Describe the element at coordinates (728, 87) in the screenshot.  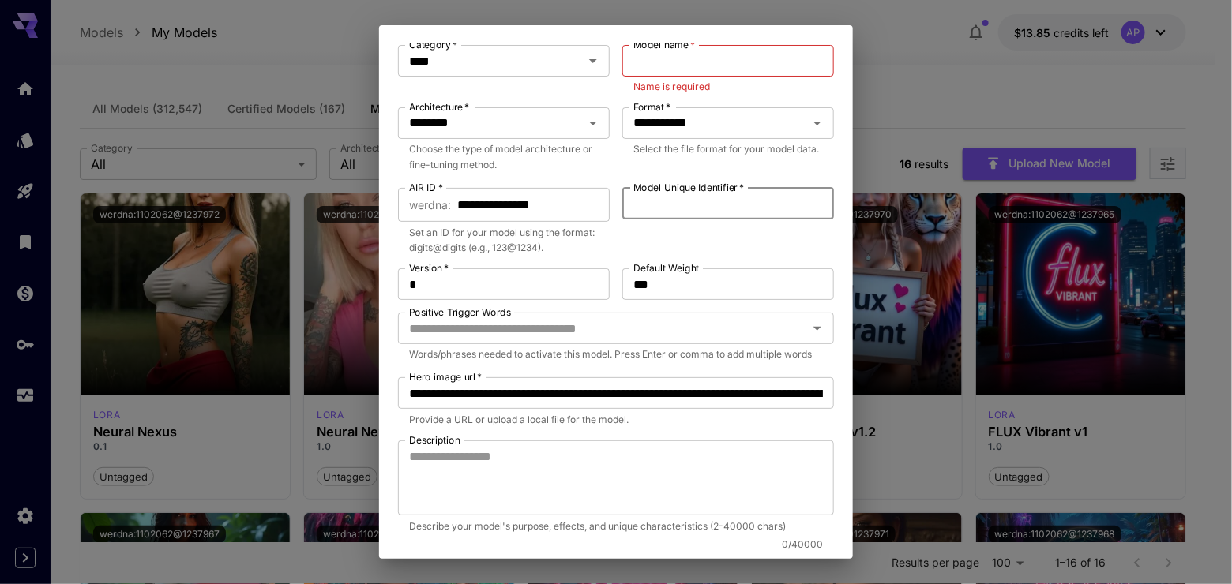
I see `p: Name is required` at that location.